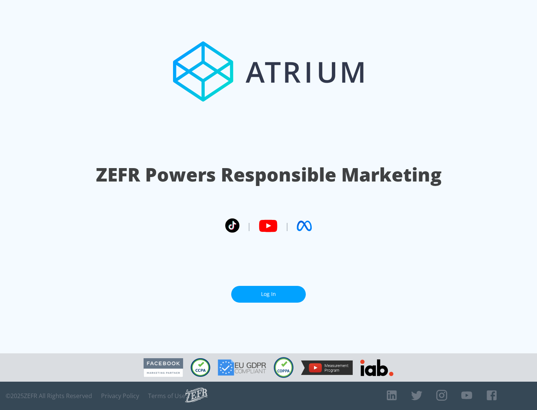 The width and height of the screenshot is (537, 410). Describe the element at coordinates (49, 396) in the screenshot. I see `span: © 2025 ZEFR All Rights Reserved` at that location.